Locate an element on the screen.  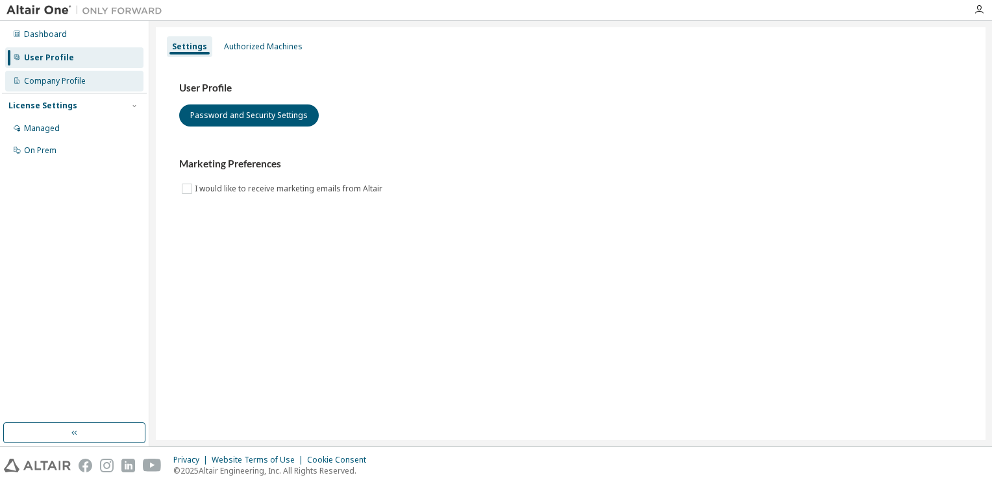
div: Authorized Machines is located at coordinates (263, 47).